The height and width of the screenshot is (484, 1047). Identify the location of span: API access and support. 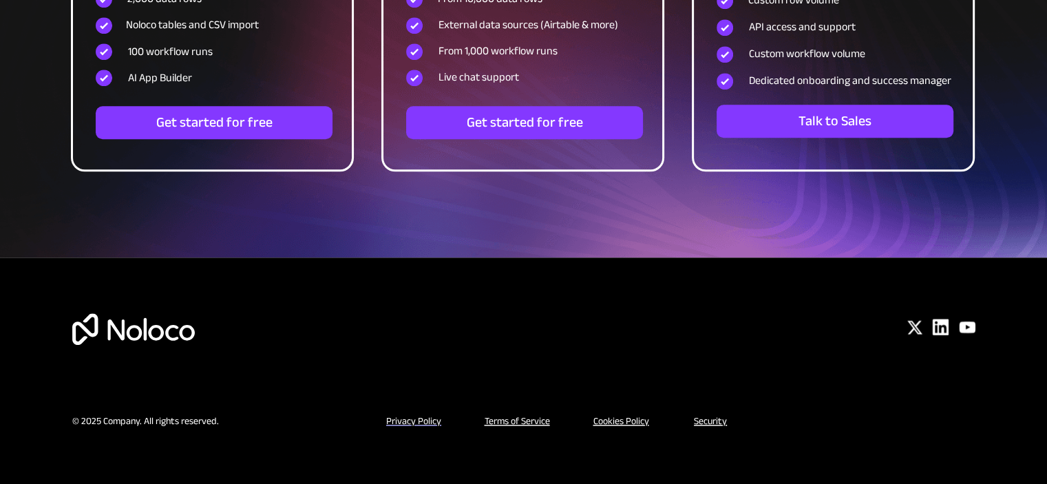
(802, 27).